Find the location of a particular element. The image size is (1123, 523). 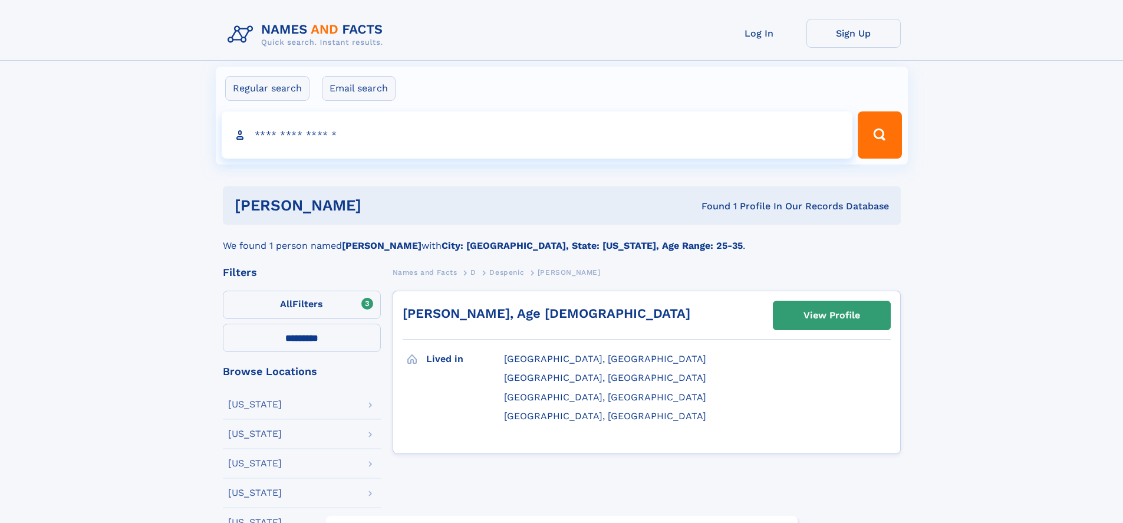

input: search input is located at coordinates (537, 135).